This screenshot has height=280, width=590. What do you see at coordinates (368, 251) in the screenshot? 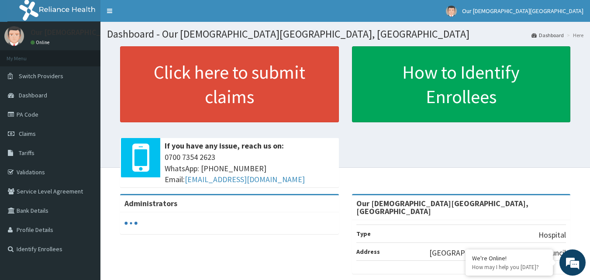
I see `b: Address` at bounding box center [368, 251].